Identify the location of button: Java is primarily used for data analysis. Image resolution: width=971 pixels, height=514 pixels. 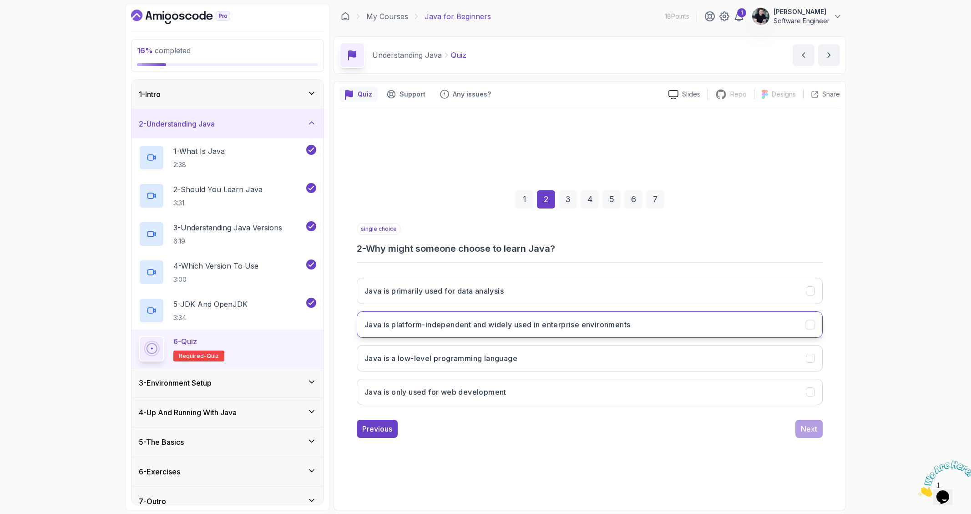
(590, 291).